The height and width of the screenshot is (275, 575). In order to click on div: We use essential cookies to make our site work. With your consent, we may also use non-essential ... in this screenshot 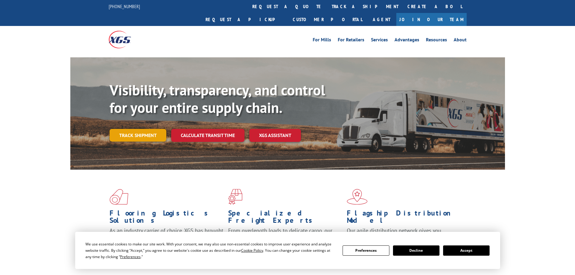, I will do `click(210, 250)`.